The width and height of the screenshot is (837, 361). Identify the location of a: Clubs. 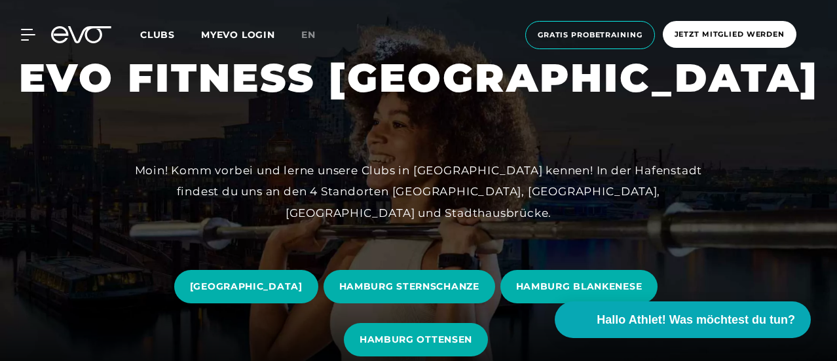
(170, 34).